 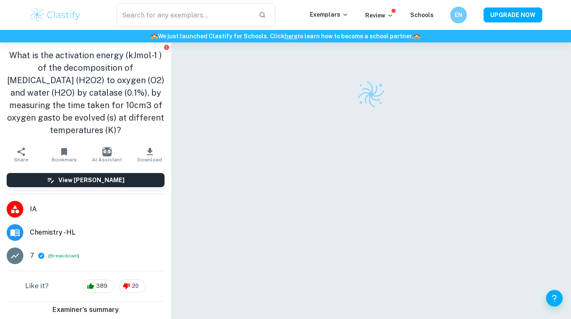 What do you see at coordinates (102, 286) in the screenshot?
I see `span: 389` at bounding box center [102, 286].